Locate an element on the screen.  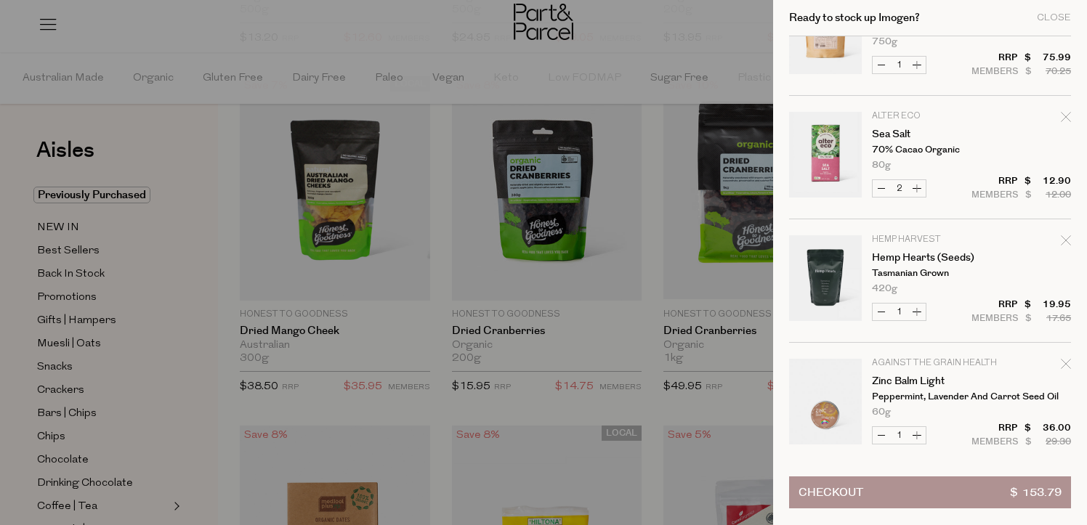
span: 420g is located at coordinates (884, 288).